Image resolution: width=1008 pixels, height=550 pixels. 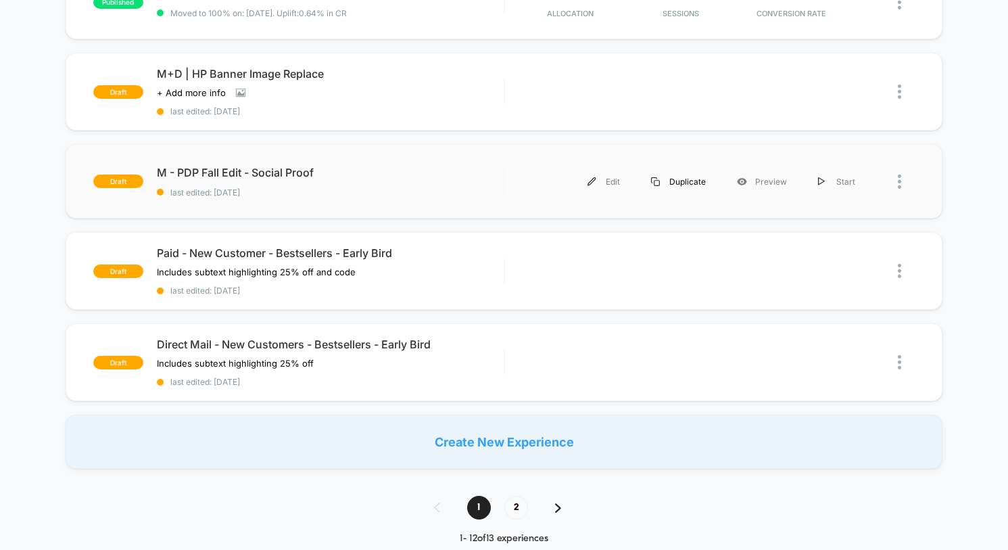 I want to click on img: pagination forward, so click(x=558, y=508).